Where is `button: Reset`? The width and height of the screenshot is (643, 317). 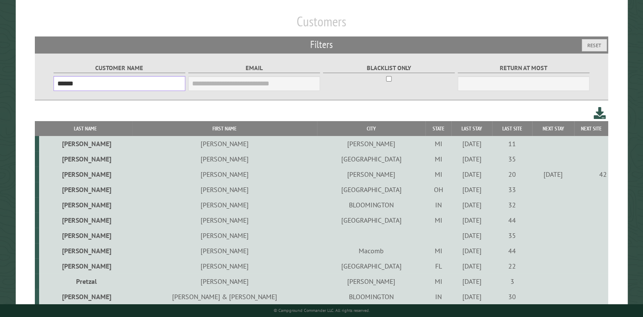
button: Reset is located at coordinates (594, 45).